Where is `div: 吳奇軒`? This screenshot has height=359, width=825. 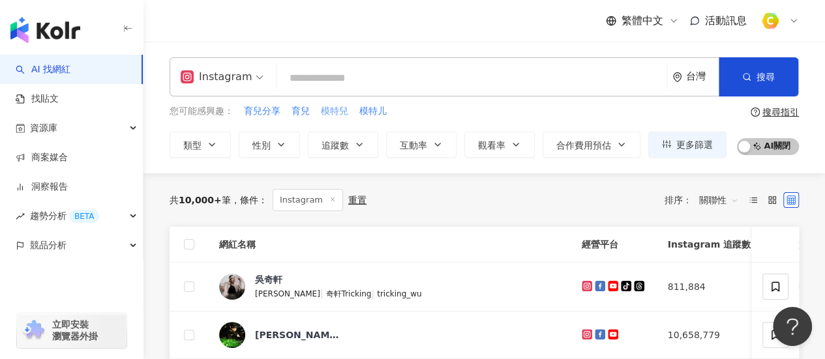
div: 吳奇軒 is located at coordinates (269, 280).